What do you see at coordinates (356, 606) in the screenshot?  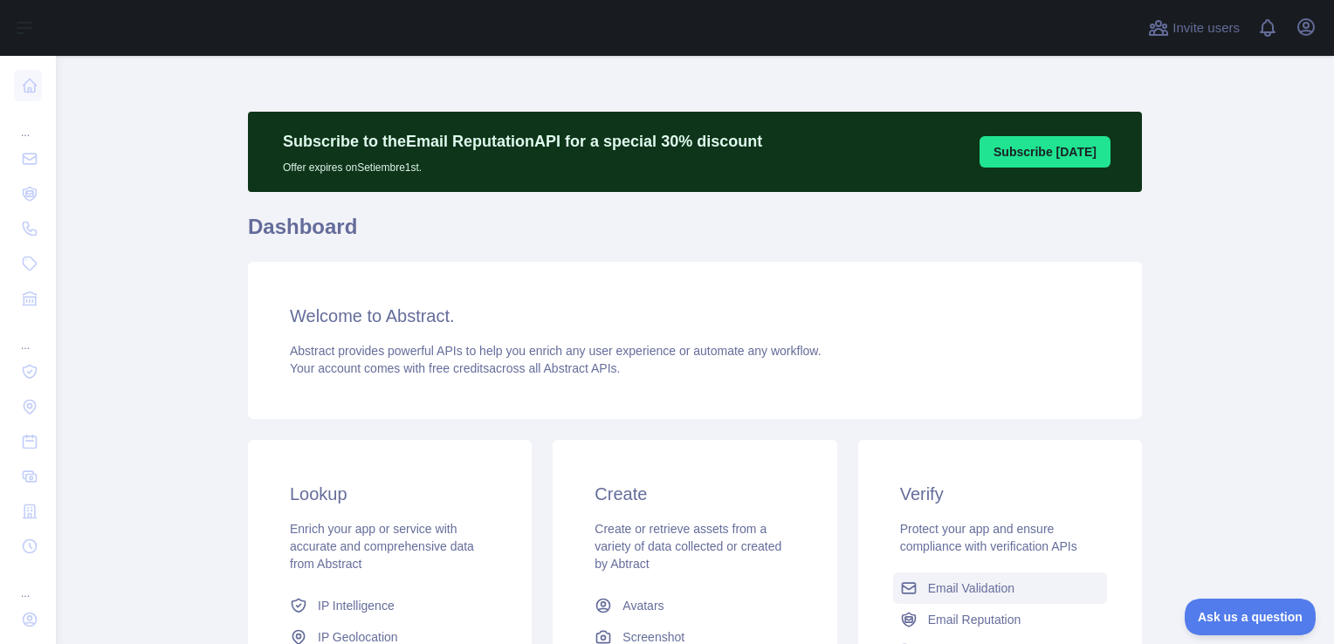 I see `span: IP Intelligence` at bounding box center [356, 606].